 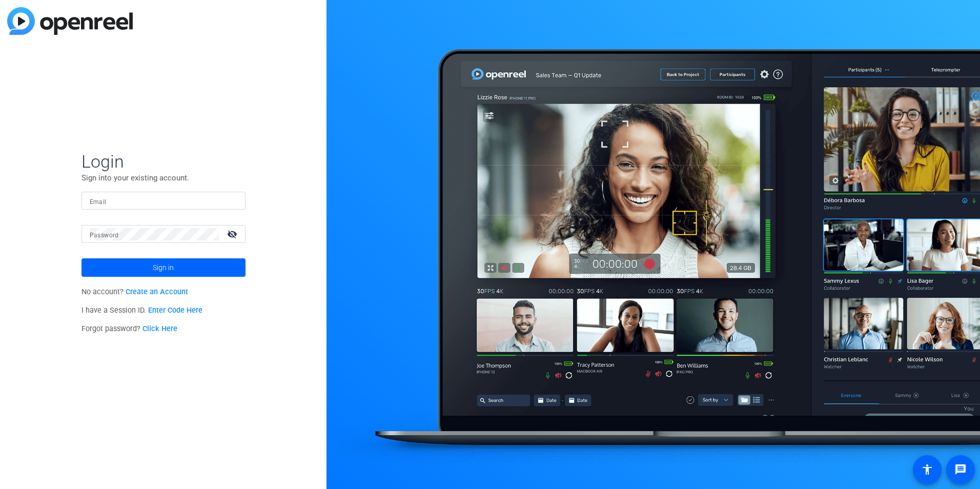 What do you see at coordinates (135, 292) in the screenshot?
I see `span: No account?` at bounding box center [135, 292].